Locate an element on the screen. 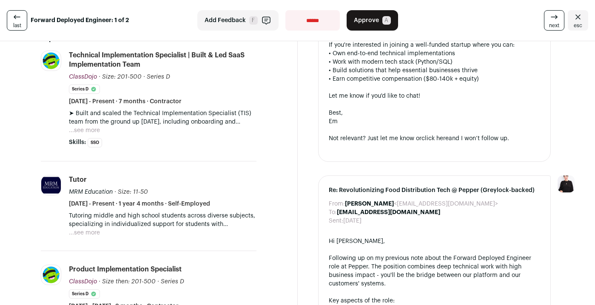  p: Tutoring middle and high school students across diverse subjects, specializing in individualized ... is located at coordinates (162, 220).